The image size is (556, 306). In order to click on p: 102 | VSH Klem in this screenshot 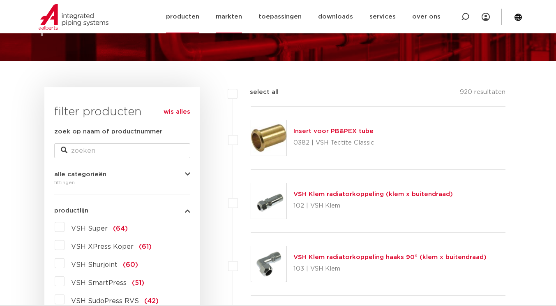, I will do `click(373, 206)`.